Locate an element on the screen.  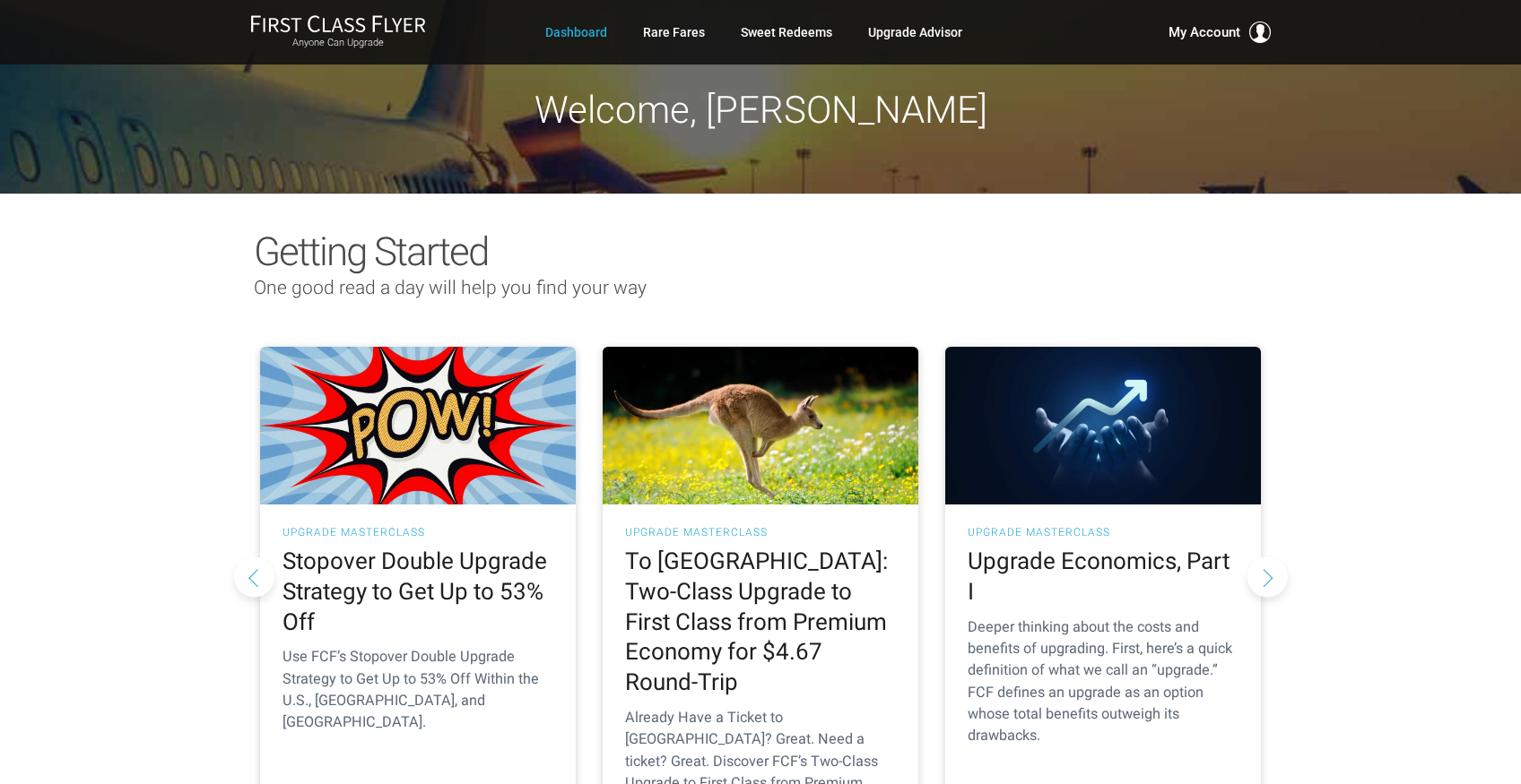
h2: Stopover Double Upgrade Strategy to Get Up to 53% Off is located at coordinates (418, 591).